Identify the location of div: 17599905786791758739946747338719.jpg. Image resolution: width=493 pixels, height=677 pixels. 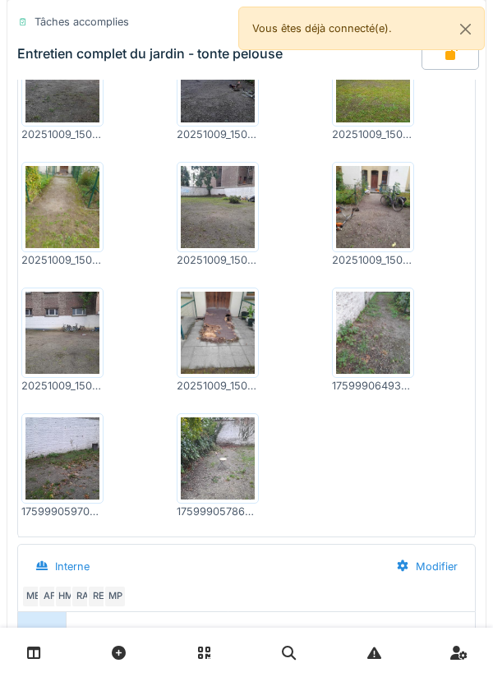
(218, 511).